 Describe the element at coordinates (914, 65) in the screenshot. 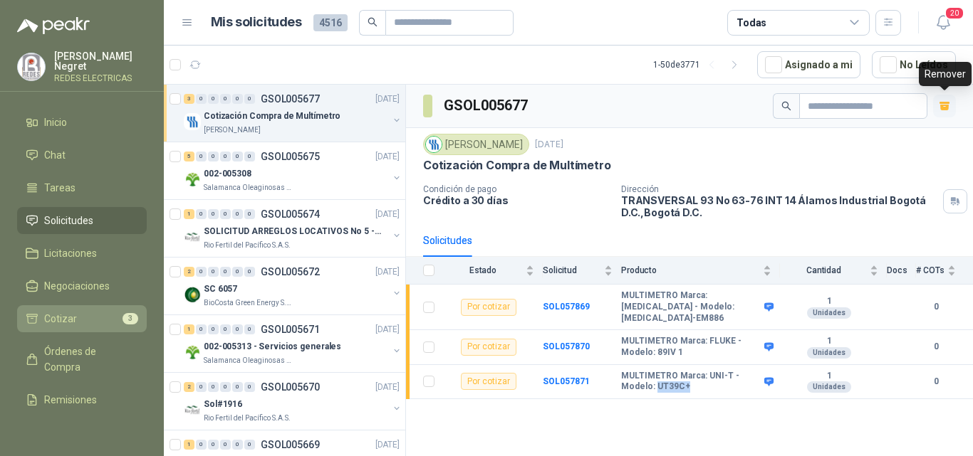

I see `button: No Leídos` at that location.